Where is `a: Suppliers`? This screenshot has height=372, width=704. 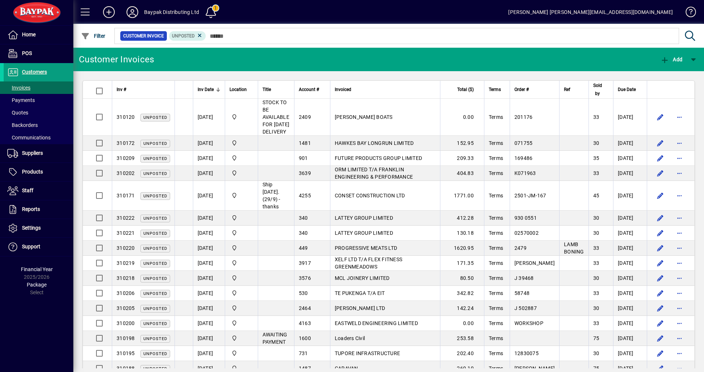
a: Suppliers is located at coordinates (39, 153).